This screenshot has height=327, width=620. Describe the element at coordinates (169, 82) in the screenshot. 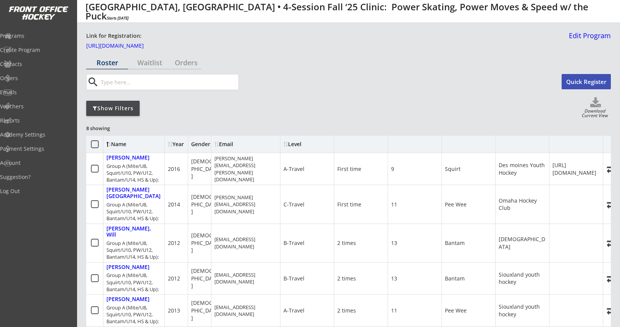

I see `input: Type here...` at that location.